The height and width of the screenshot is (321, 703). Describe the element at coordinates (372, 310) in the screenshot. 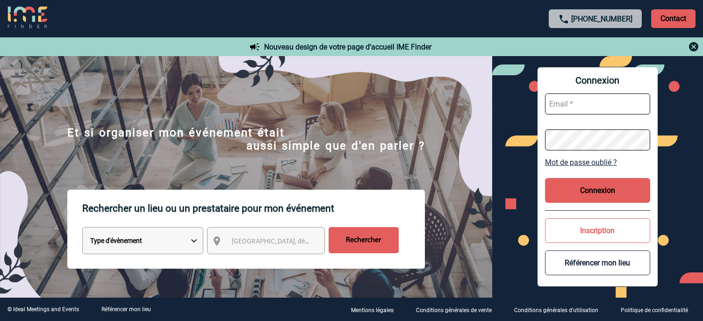

I see `p: Mentions légales` at that location.